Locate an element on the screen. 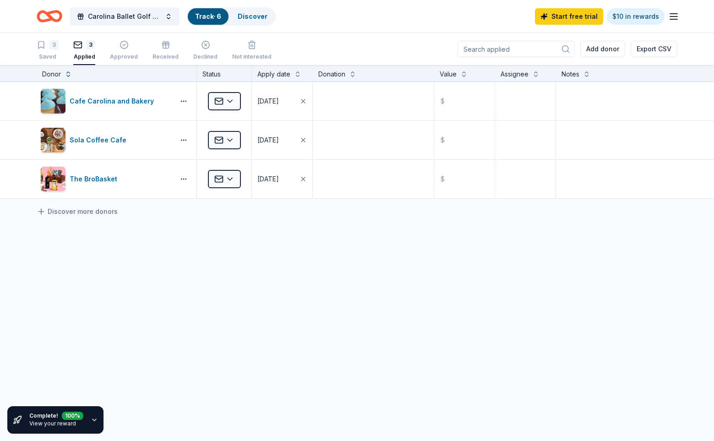  button: Image for The BroBasketThe BroBasket is located at coordinates (105, 179).